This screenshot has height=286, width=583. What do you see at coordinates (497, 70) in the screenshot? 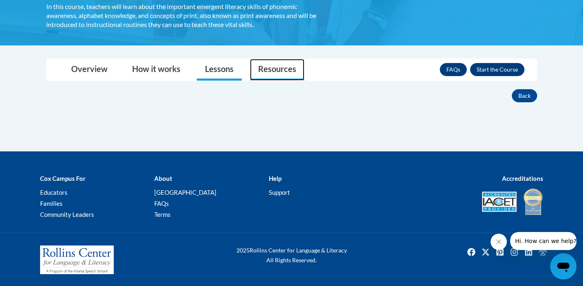
I see `button: Enroll` at bounding box center [497, 70].